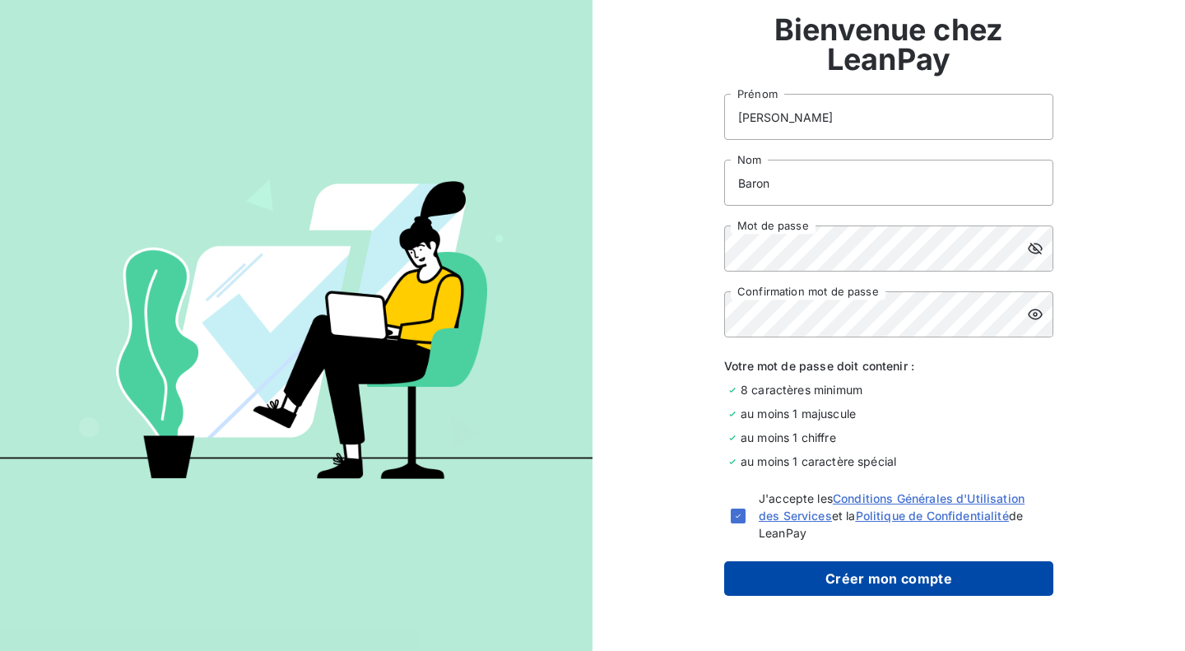 The height and width of the screenshot is (651, 1185). I want to click on a: Politique de Confidentialité, so click(932, 515).